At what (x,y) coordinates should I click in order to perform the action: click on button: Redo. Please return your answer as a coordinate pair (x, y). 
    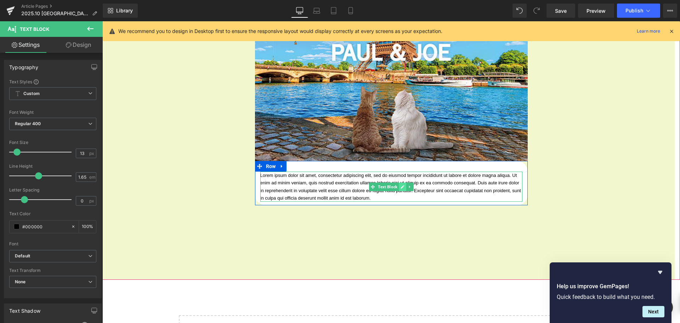
    Looking at the image, I should click on (537, 11).